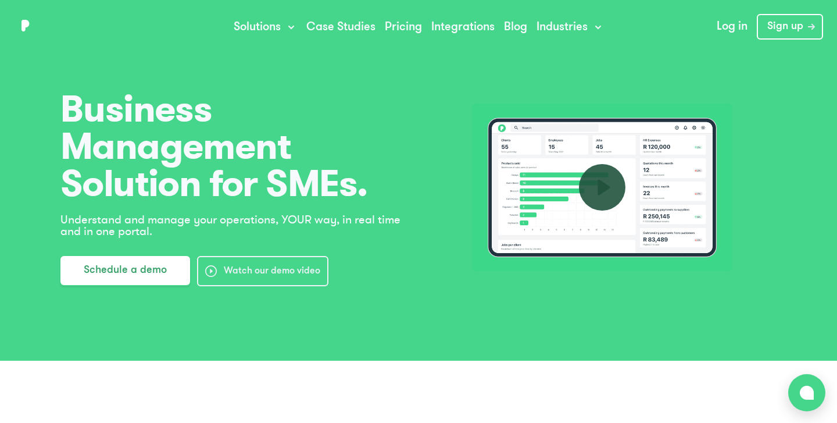 This screenshot has height=423, width=837. Describe the element at coordinates (341, 27) in the screenshot. I see `a: Case Studies` at that location.